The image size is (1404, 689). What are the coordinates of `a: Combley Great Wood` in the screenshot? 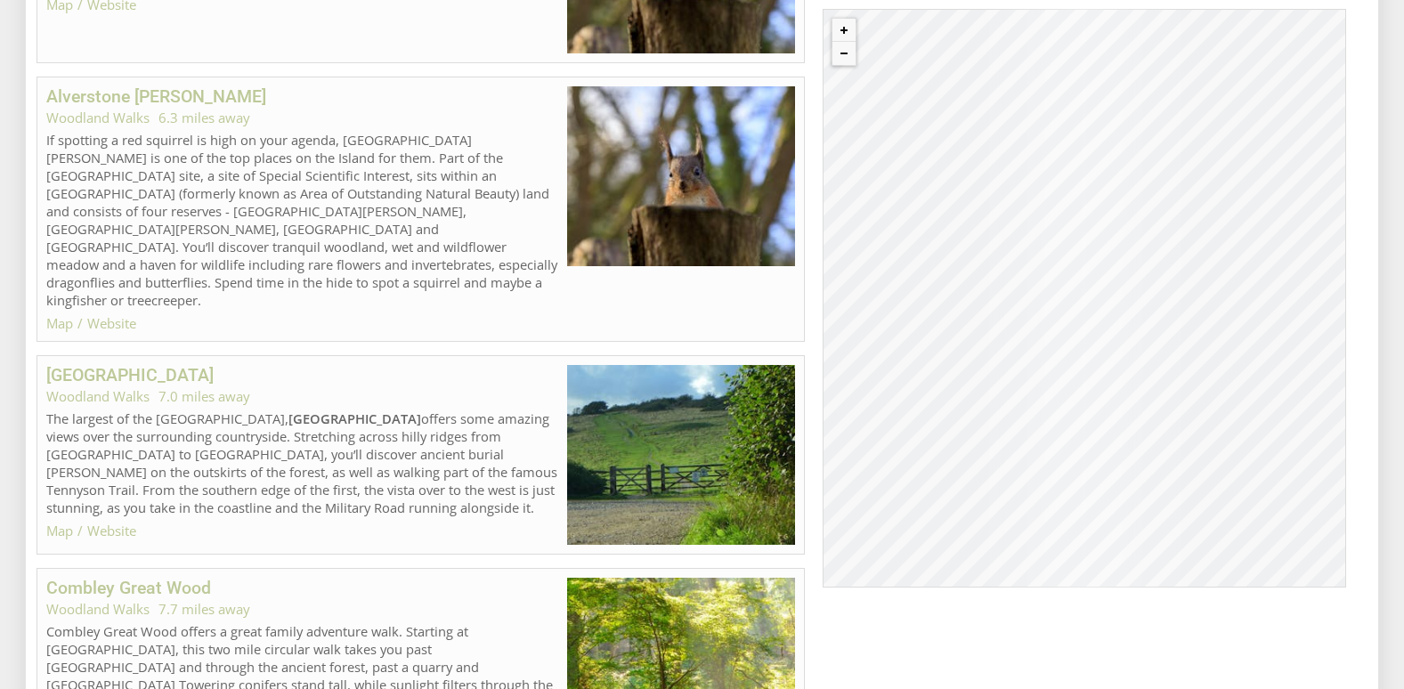 It's located at (128, 587).